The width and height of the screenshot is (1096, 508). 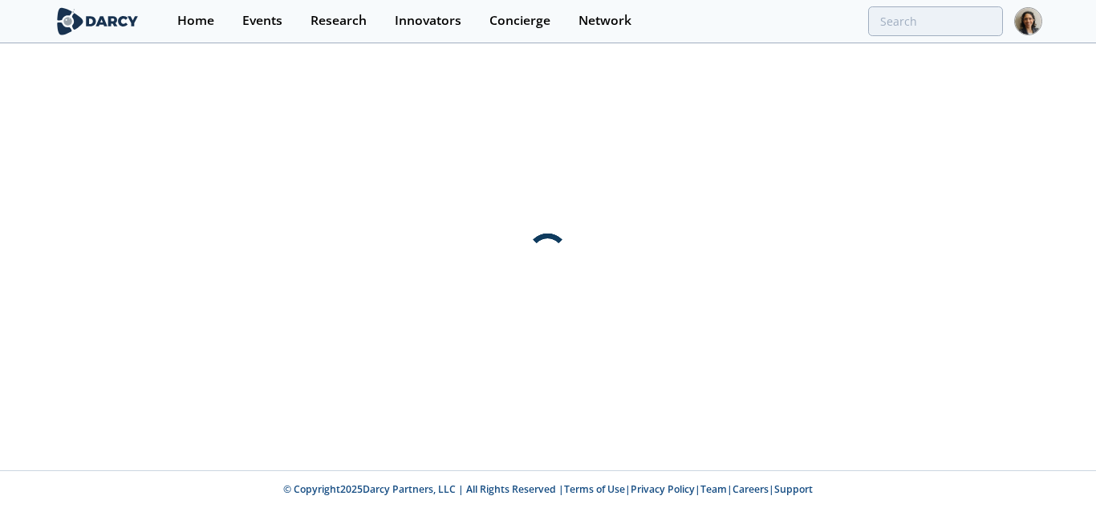 I want to click on a: Privacy Policy, so click(x=662, y=488).